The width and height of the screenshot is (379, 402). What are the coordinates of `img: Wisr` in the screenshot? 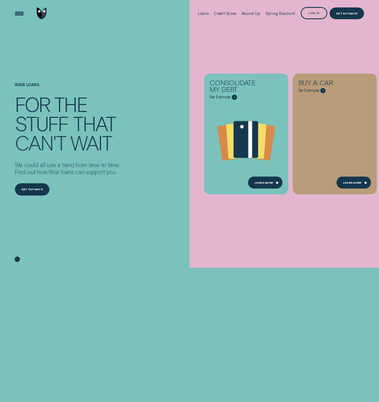 It's located at (42, 14).